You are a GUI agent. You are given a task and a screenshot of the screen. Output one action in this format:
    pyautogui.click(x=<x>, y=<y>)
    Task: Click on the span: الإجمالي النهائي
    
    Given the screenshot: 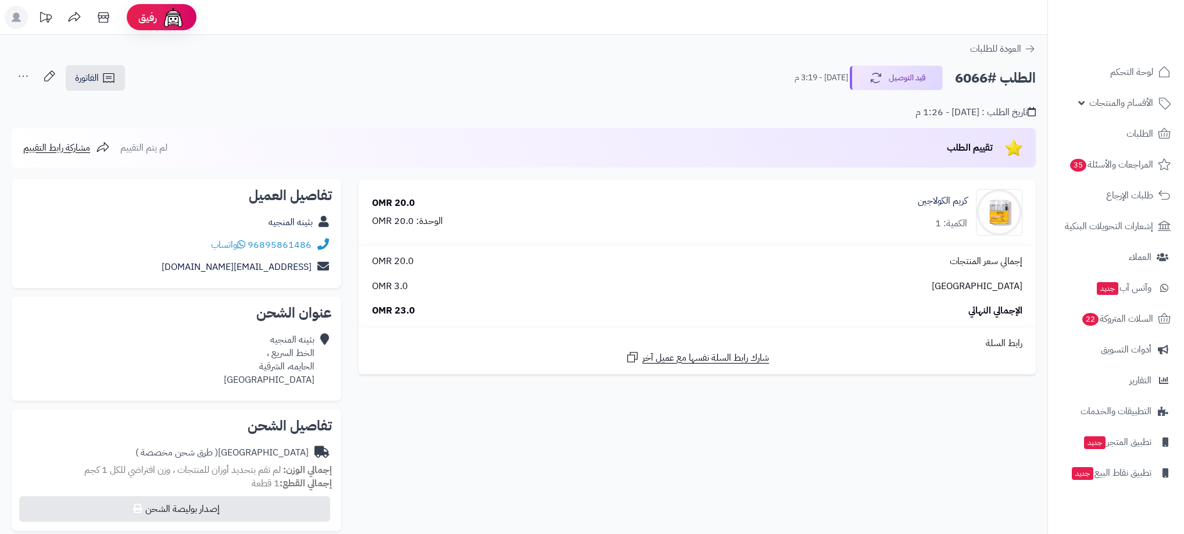 What is the action you would take?
    pyautogui.click(x=995, y=310)
    